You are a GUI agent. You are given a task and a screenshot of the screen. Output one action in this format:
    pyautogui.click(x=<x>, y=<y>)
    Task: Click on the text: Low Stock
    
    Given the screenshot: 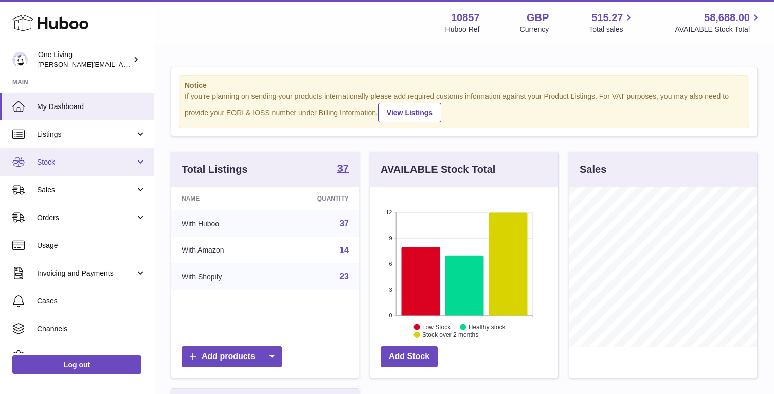 What is the action you would take?
    pyautogui.click(x=437, y=327)
    